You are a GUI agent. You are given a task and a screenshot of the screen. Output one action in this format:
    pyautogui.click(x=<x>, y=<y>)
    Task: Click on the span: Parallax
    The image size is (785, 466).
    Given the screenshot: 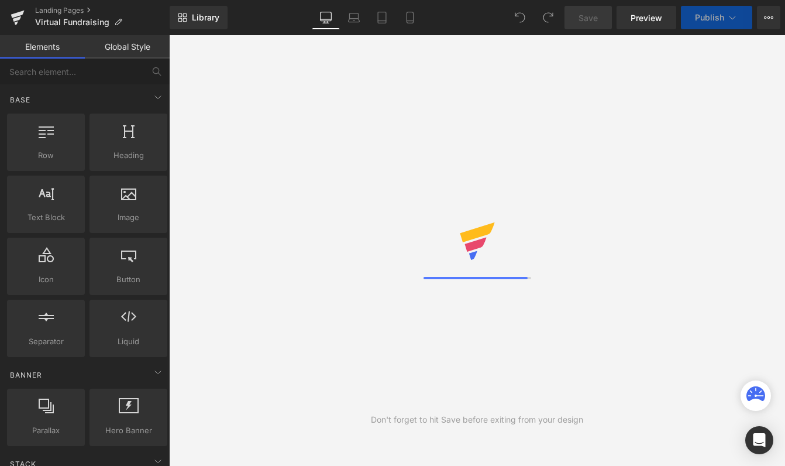 What is the action you would take?
    pyautogui.click(x=46, y=430)
    